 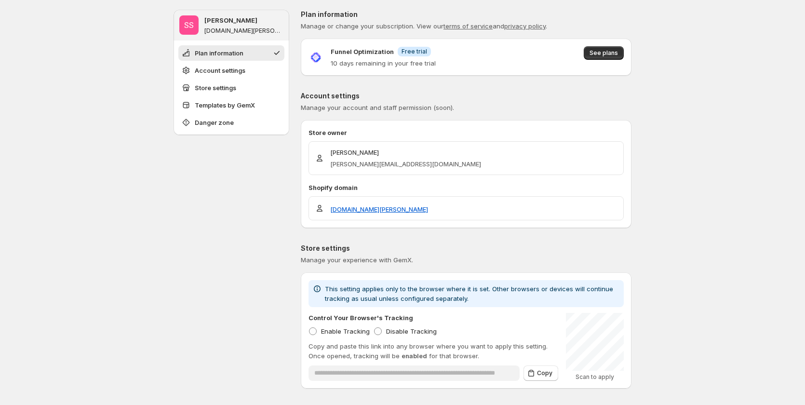 I want to click on span: Templates by GemX, so click(x=225, y=105).